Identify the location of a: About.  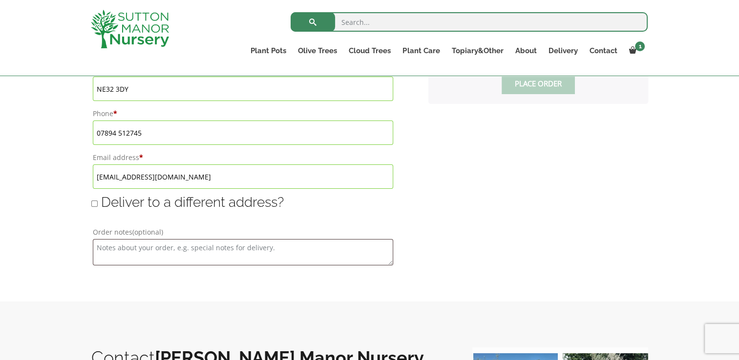
(526, 51).